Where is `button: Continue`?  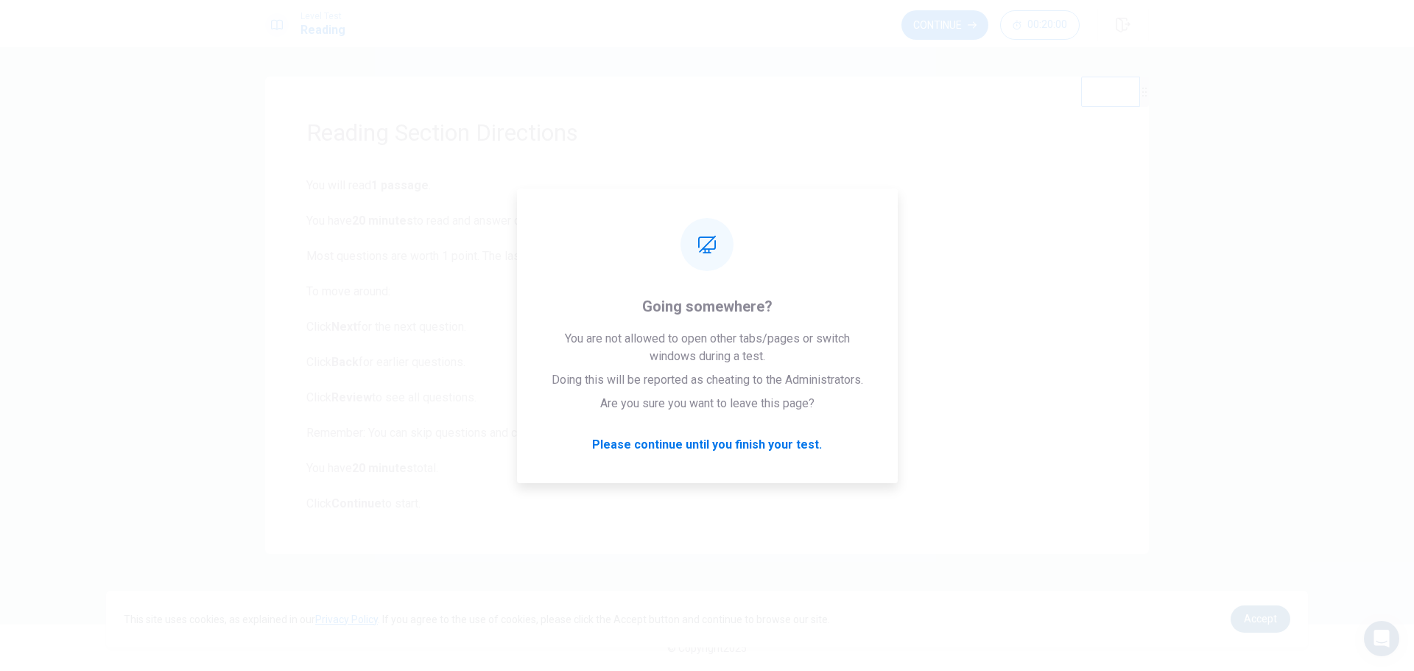
button: Continue is located at coordinates (945, 25).